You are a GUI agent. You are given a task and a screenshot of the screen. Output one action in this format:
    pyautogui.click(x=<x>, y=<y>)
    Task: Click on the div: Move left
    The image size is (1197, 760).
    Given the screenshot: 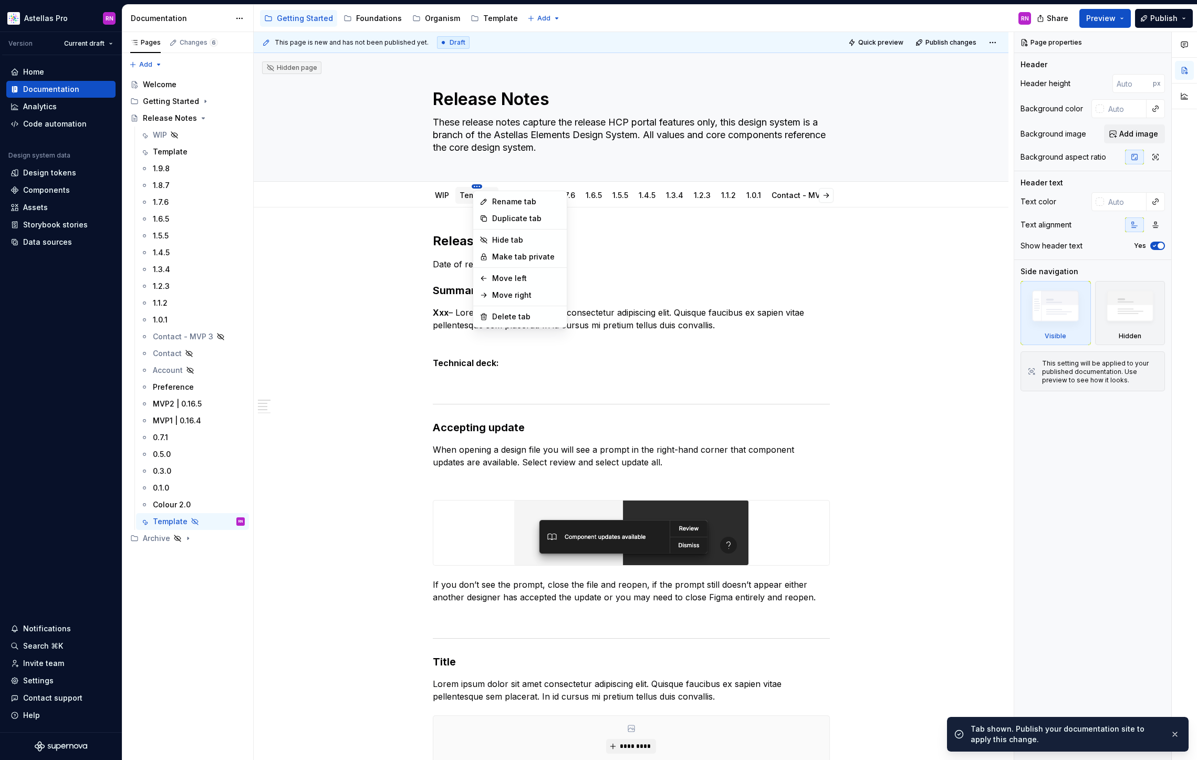 What is the action you would take?
    pyautogui.click(x=526, y=278)
    